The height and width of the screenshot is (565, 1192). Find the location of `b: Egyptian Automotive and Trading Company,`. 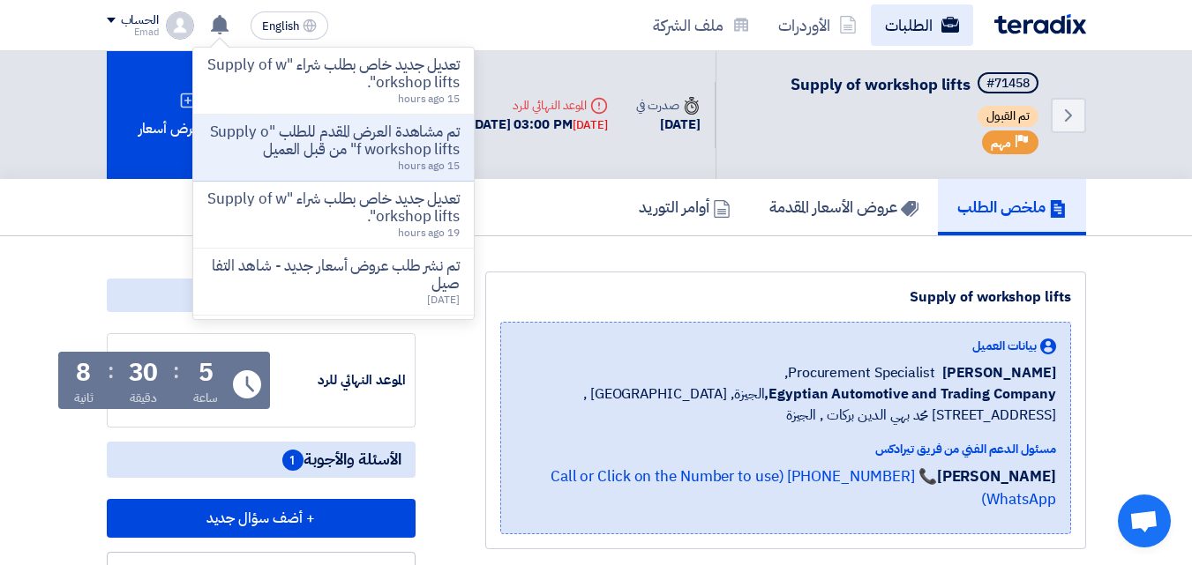

b: Egyptian Automotive and Trading Company, is located at coordinates (909, 394).